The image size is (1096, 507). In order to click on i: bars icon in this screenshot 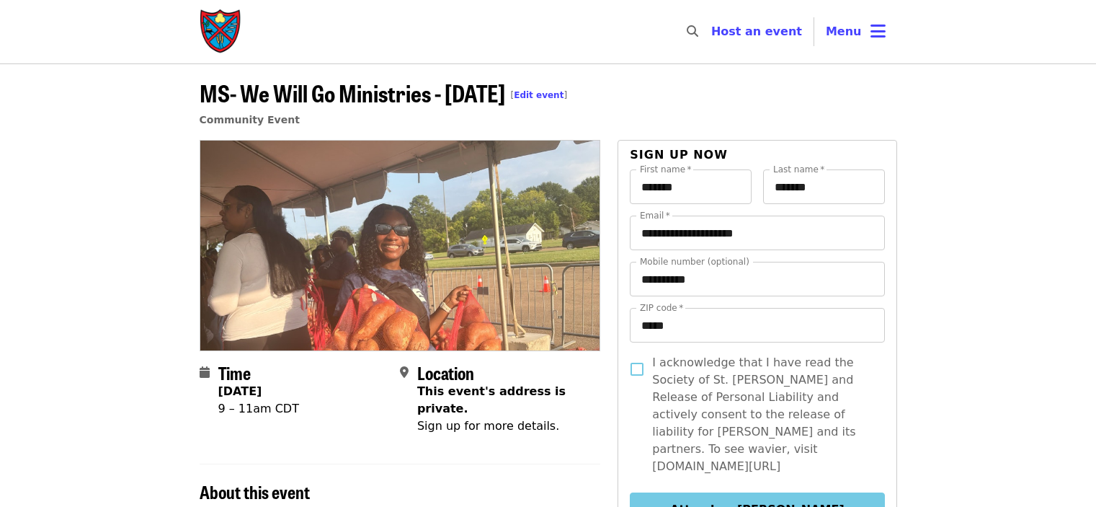, I will do `click(878, 31)`.